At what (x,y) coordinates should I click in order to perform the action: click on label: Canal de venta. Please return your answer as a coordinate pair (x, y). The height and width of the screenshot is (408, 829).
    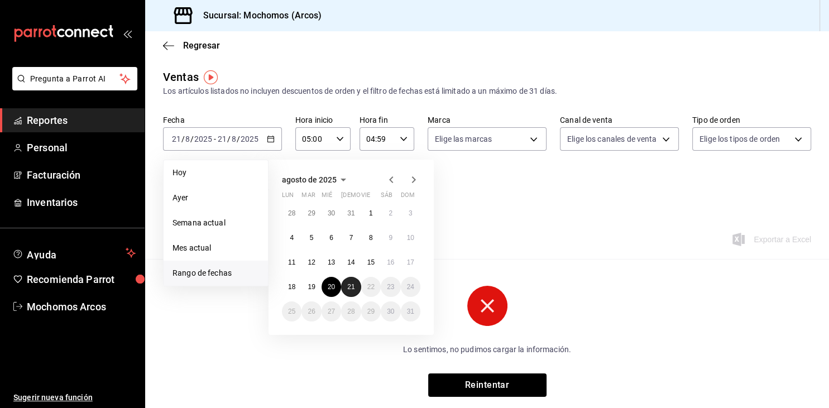
    Looking at the image, I should click on (619, 120).